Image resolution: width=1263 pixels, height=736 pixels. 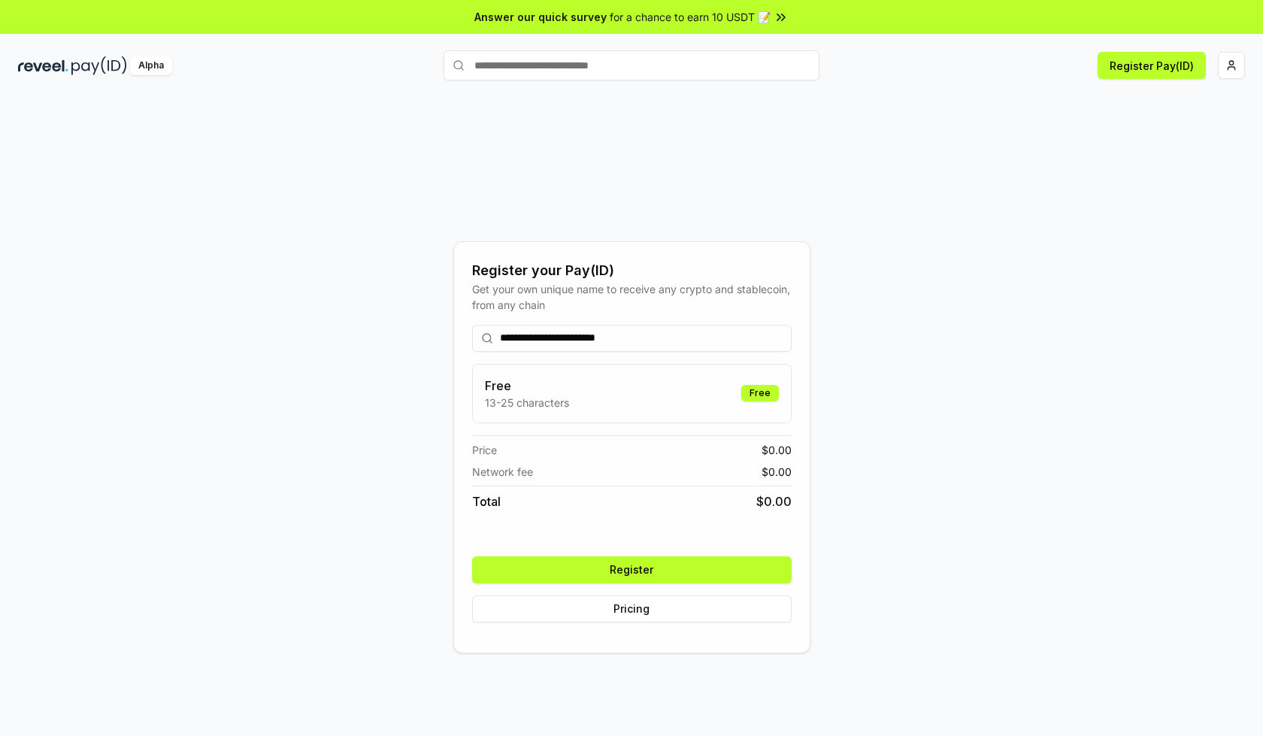 I want to click on div: Register your Pay(ID), so click(x=632, y=271).